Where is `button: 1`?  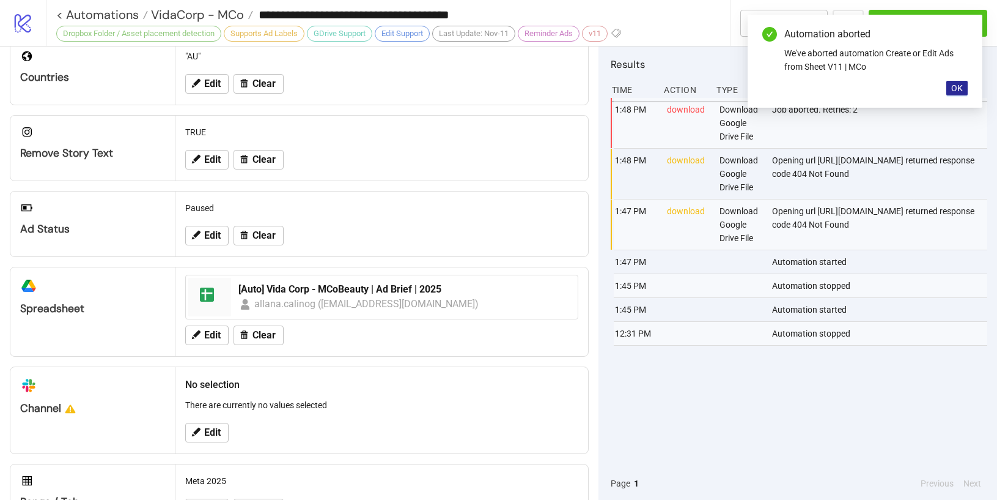
button: 1 is located at coordinates (637, 483).